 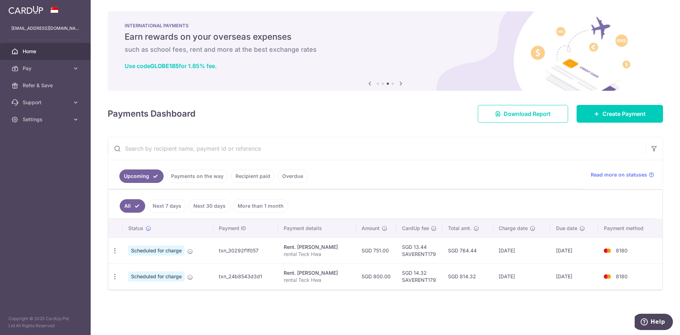 What do you see at coordinates (293, 176) in the screenshot?
I see `a: Overdue` at bounding box center [293, 176].